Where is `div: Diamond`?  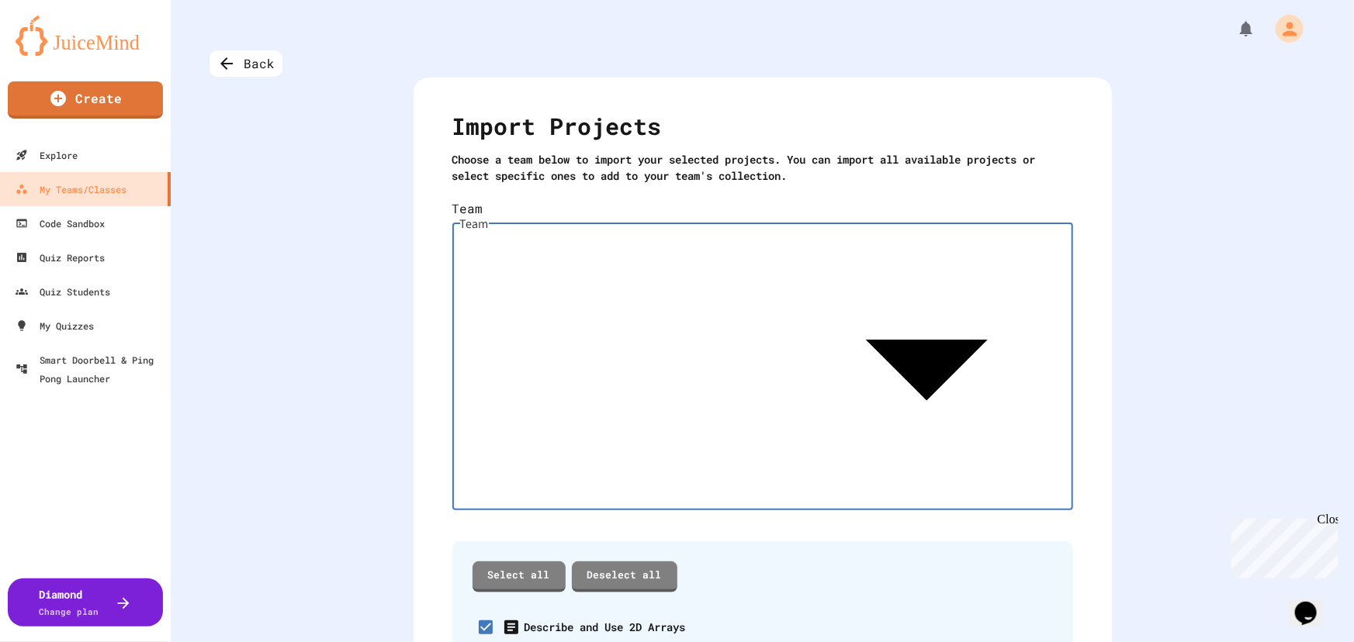
div: Diamond is located at coordinates (69, 603).